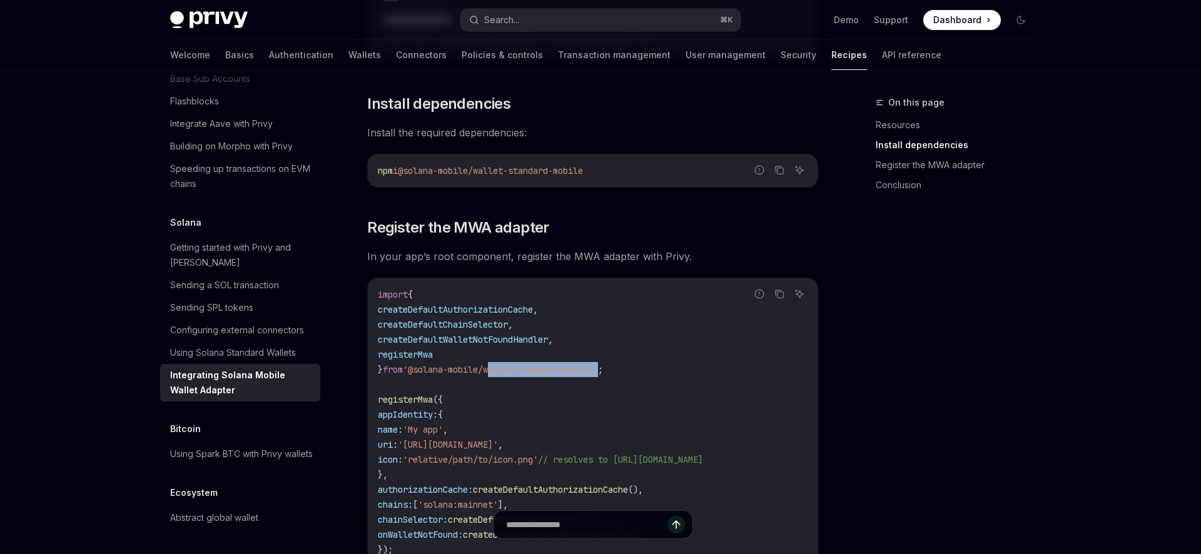  I want to click on span: 'relative/path/to/icon.png', so click(471, 460).